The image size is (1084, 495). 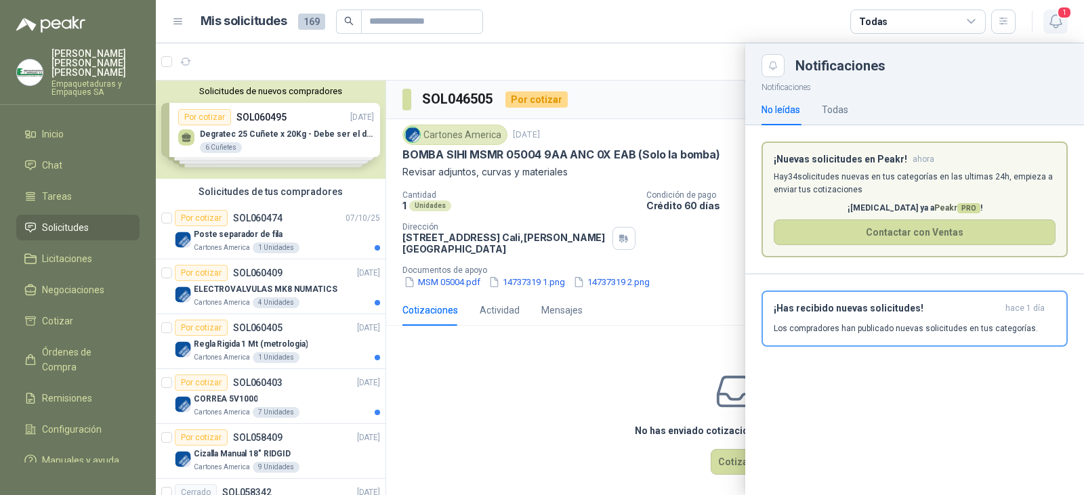 I want to click on div: No leídas, so click(x=780, y=110).